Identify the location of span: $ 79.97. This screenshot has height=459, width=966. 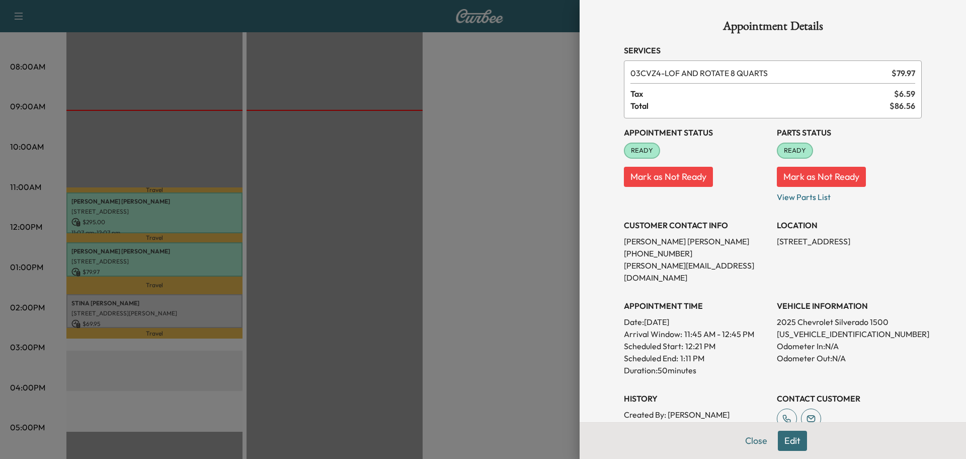
(903, 73).